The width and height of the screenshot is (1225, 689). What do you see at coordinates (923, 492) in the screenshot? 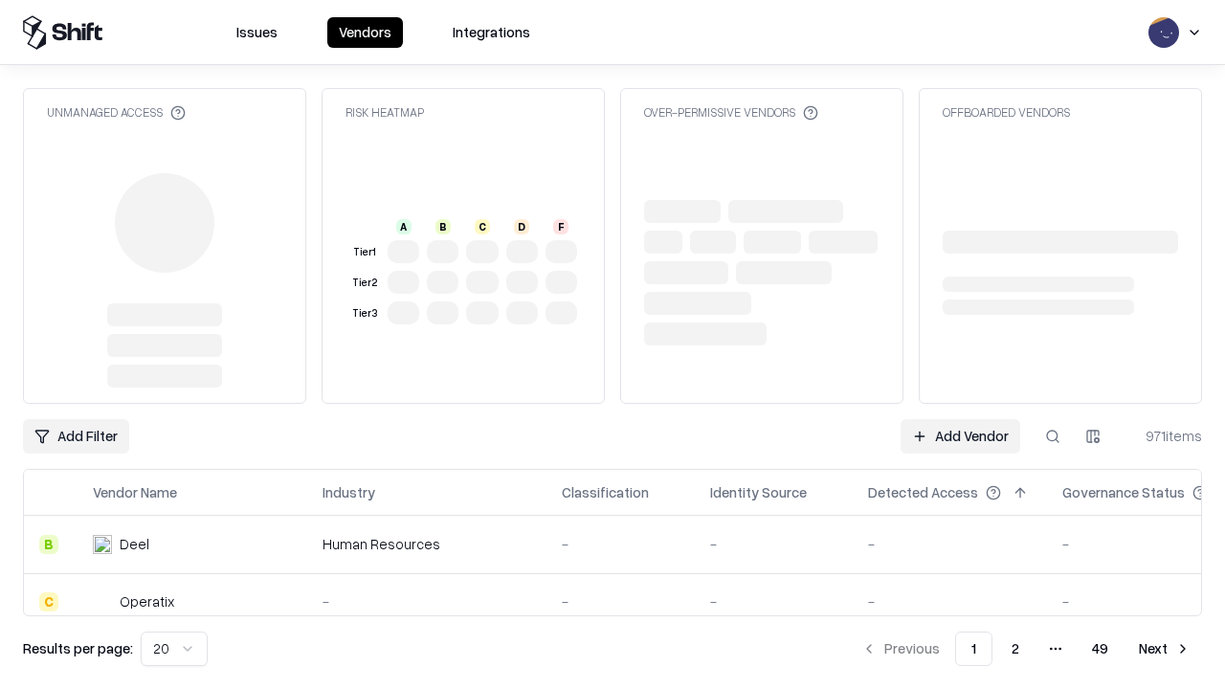
I see `div: Detected Access` at bounding box center [923, 492].